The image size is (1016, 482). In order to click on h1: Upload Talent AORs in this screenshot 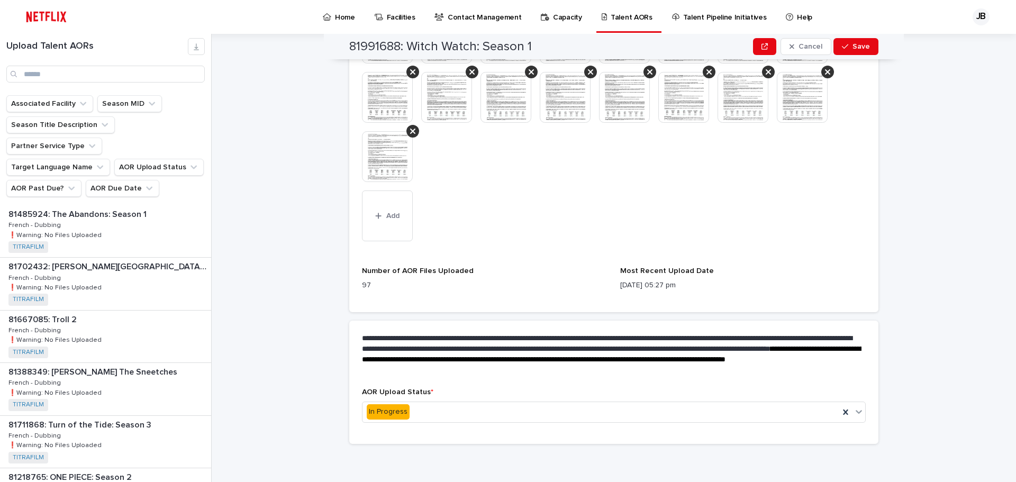, I will do `click(97, 47)`.